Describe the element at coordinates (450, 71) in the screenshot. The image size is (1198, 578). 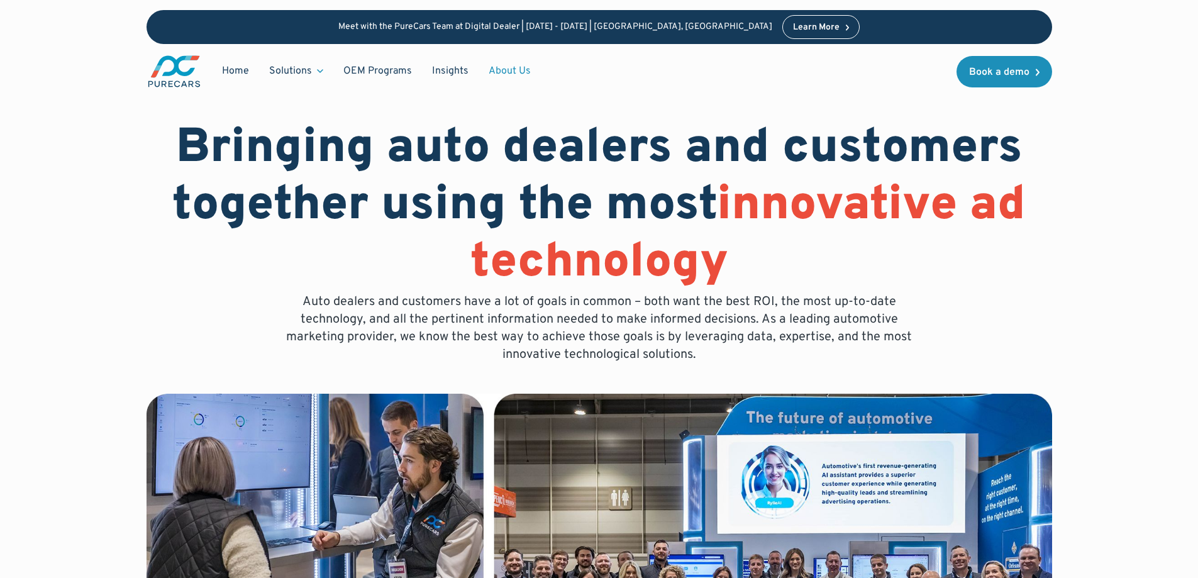
I see `a: Insights` at that location.